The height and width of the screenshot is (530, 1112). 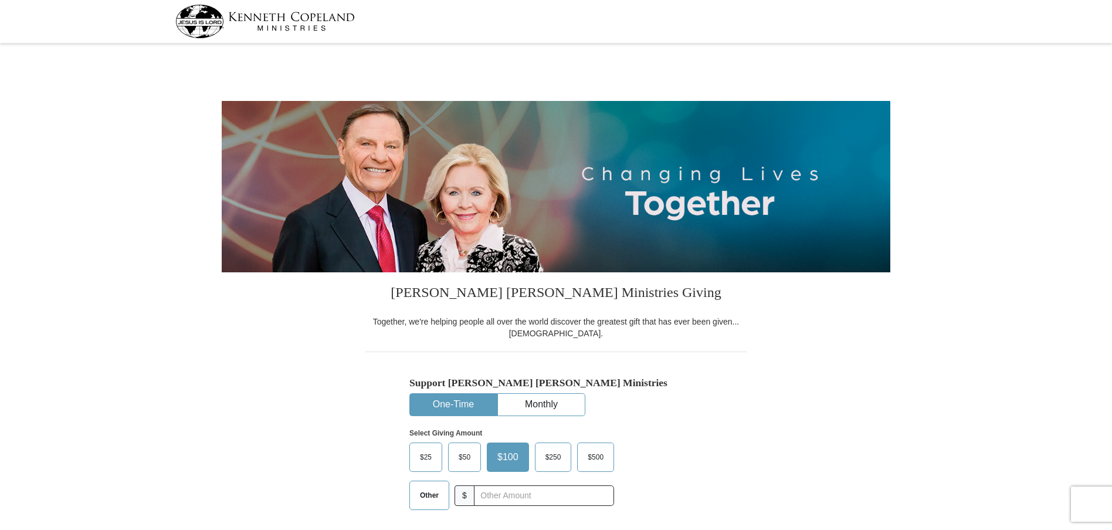 What do you see at coordinates (426, 457) in the screenshot?
I see `span: $25` at bounding box center [426, 457].